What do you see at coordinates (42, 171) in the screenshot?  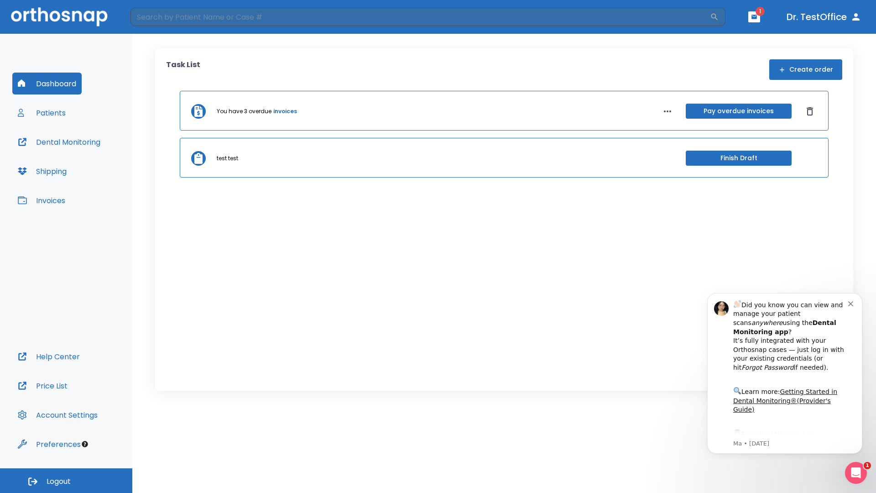 I see `a: Shipping` at bounding box center [42, 171].